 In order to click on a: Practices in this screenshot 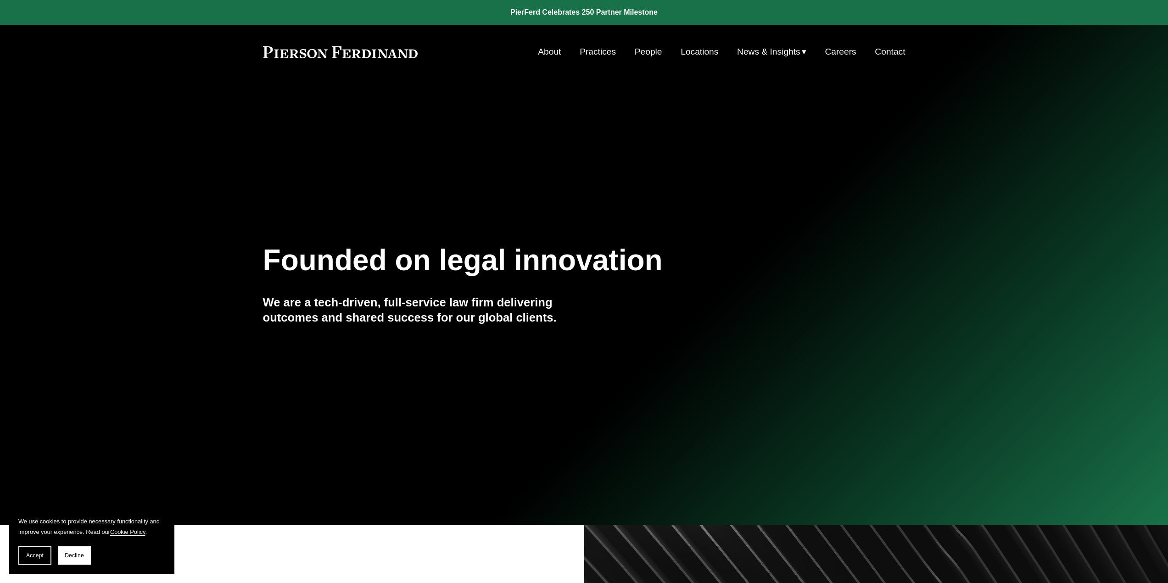, I will do `click(597, 52)`.